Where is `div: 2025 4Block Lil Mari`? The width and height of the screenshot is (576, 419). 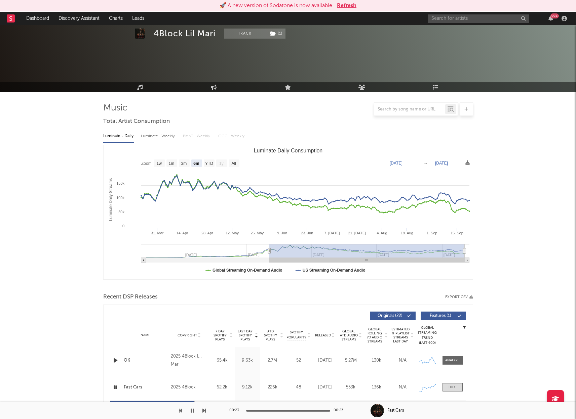
div: 2025 4Block Lil Mari is located at coordinates (189, 361).